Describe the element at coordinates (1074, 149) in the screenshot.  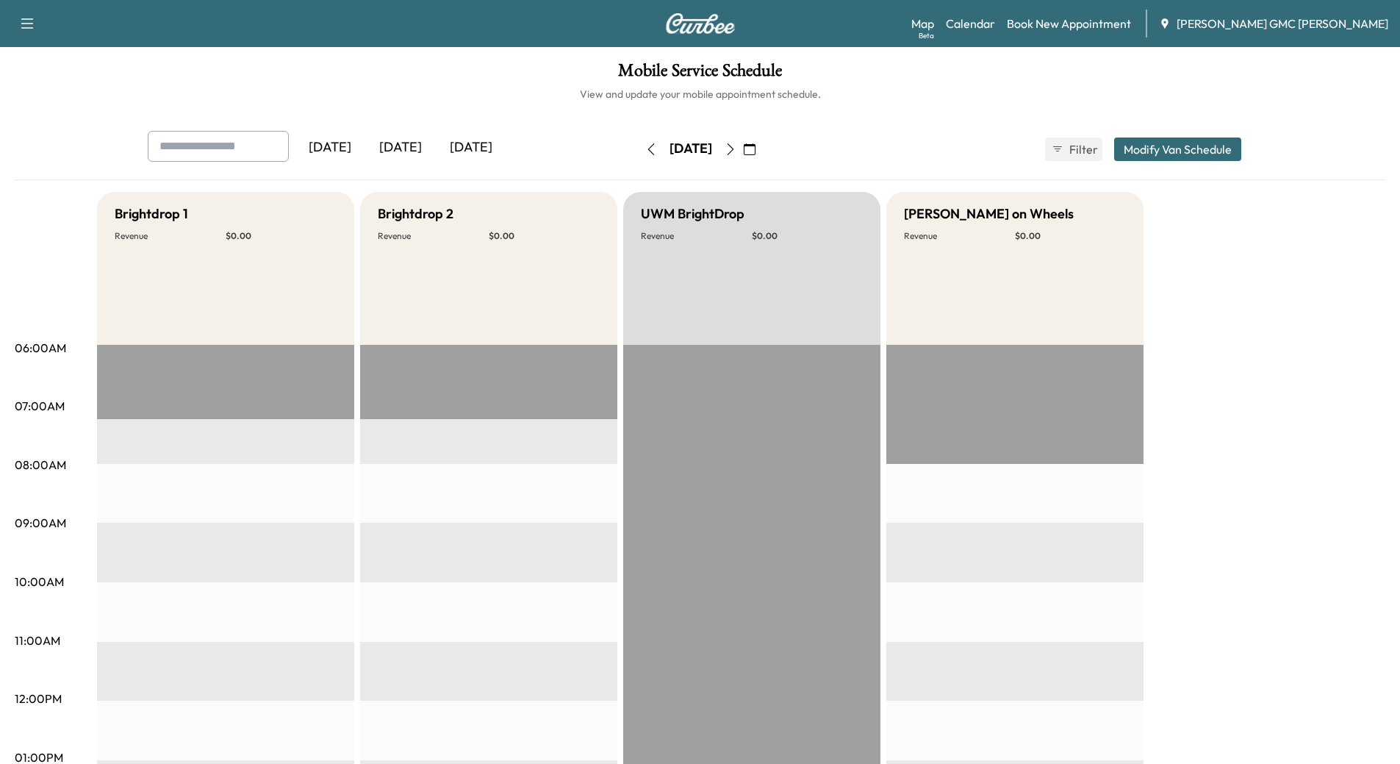
I see `button: Filter` at that location.